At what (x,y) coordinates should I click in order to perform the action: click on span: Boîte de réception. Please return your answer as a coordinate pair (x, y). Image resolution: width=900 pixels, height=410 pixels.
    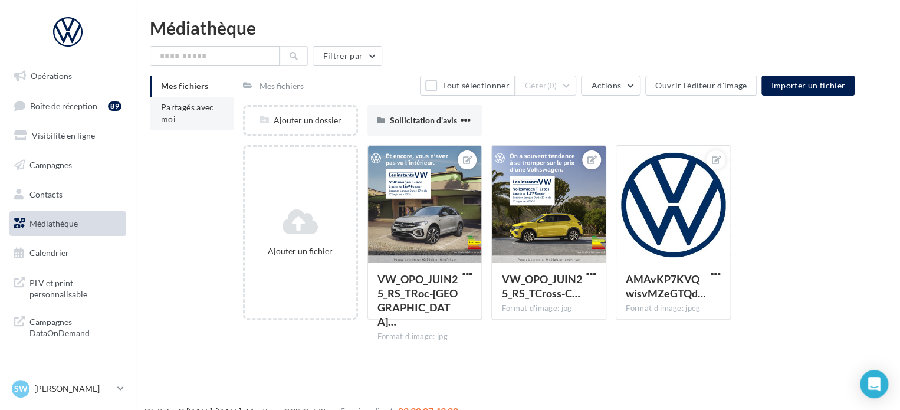
    Looking at the image, I should click on (64, 105).